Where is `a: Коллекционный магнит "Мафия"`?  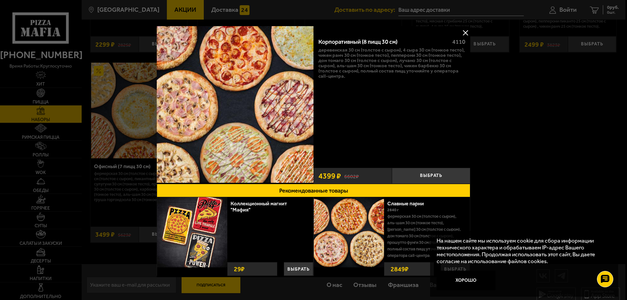
a: Коллекционный магнит "Мафия" is located at coordinates (258, 207).